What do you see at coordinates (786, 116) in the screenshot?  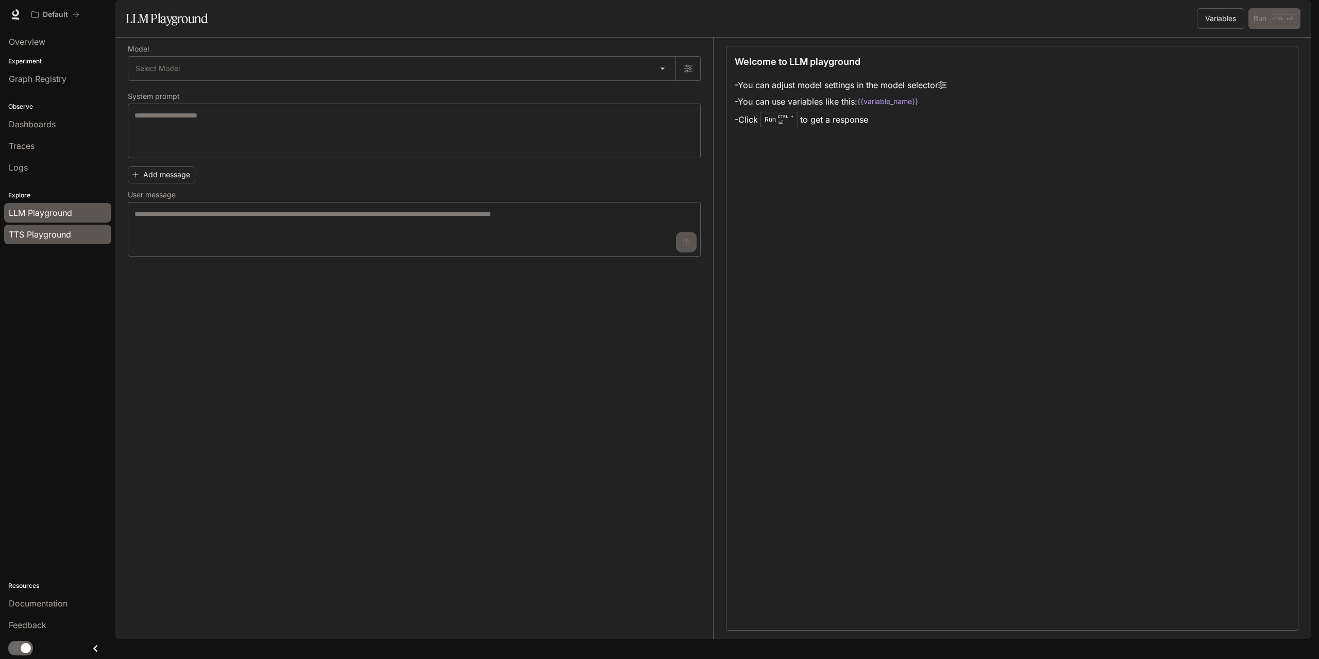 I see `p: CTRL +` at bounding box center [786, 116].